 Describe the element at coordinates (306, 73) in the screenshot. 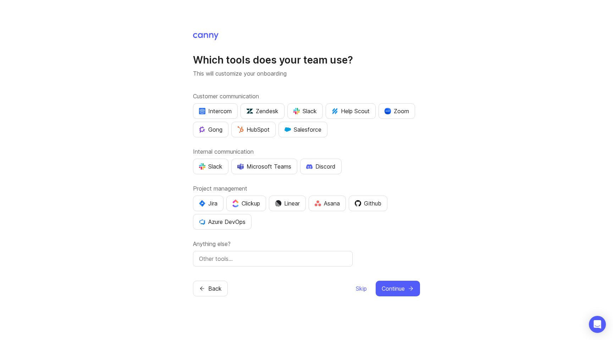

I see `p: This will customize your onboarding` at that location.